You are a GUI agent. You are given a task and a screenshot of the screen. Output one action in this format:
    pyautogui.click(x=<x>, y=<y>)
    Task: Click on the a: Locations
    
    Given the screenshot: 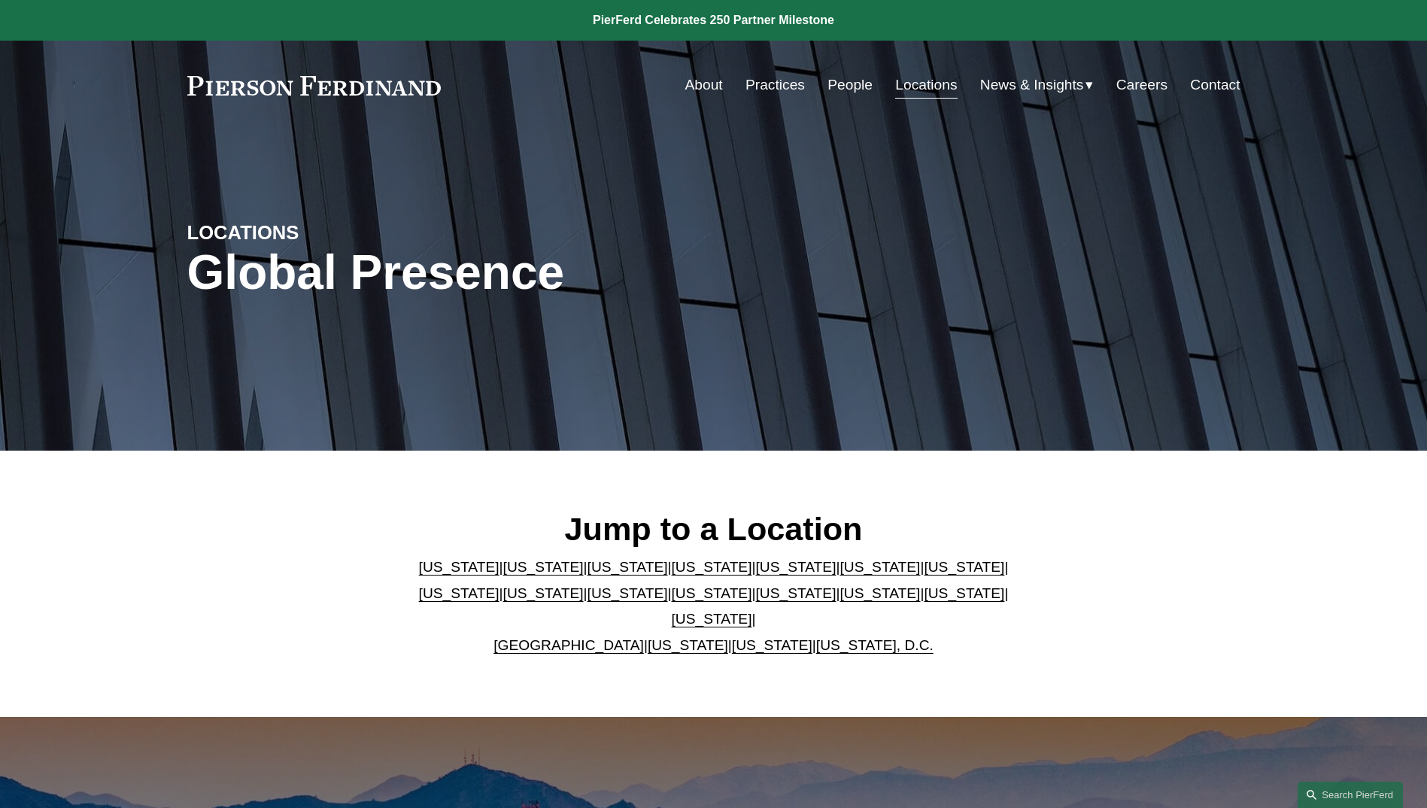 What is the action you would take?
    pyautogui.click(x=926, y=85)
    